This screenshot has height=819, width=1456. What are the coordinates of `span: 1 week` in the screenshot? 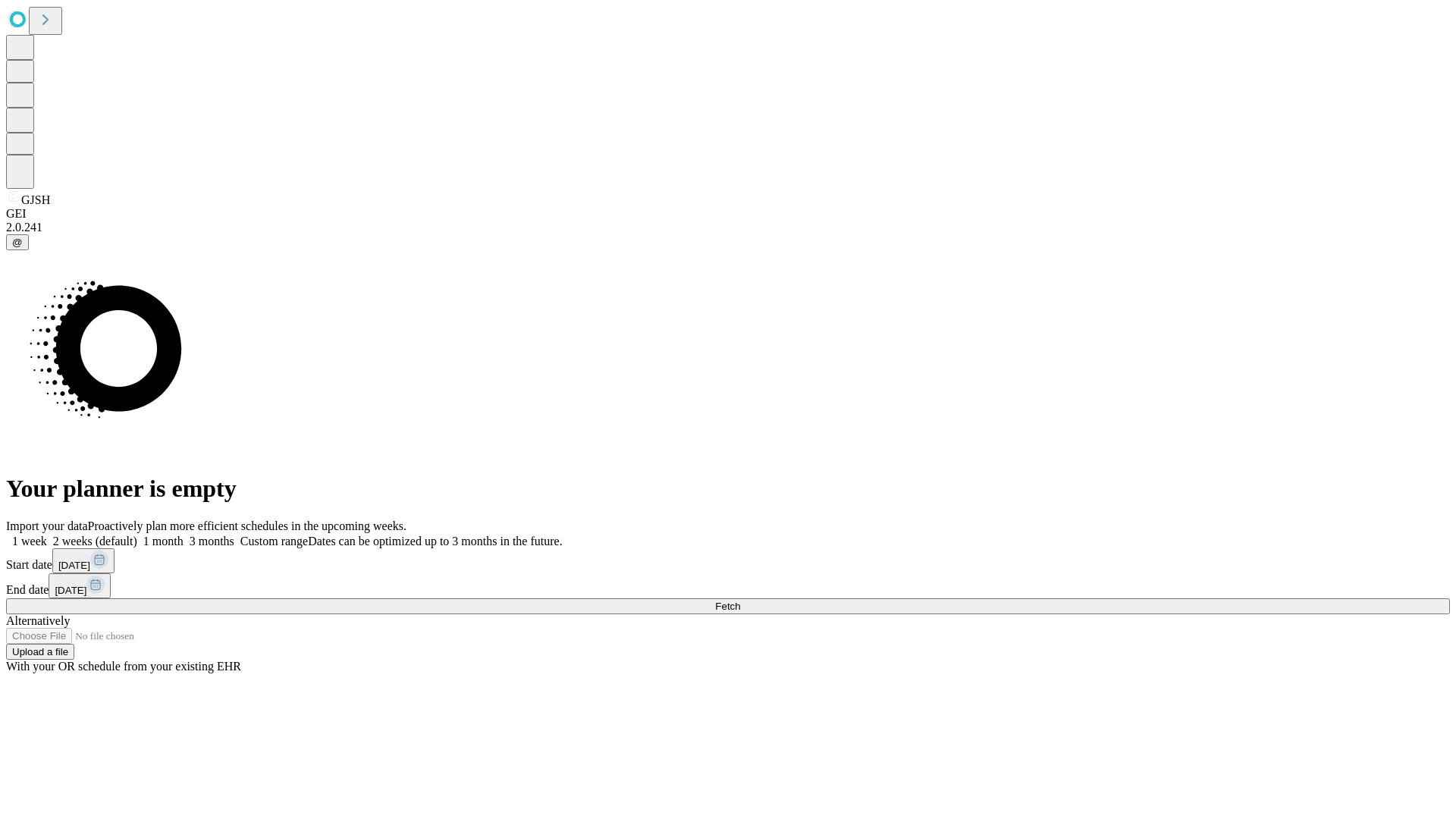 It's located at (30, 540).